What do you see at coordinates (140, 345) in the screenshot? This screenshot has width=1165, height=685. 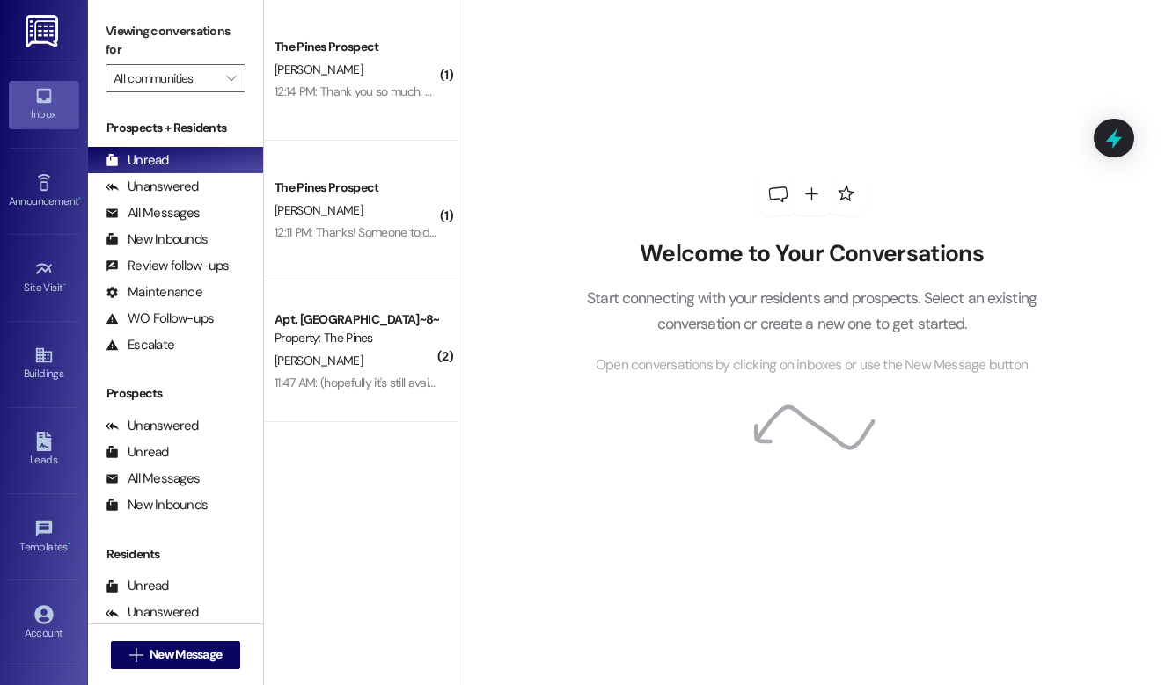 I see `div: Escalate` at bounding box center [140, 345].